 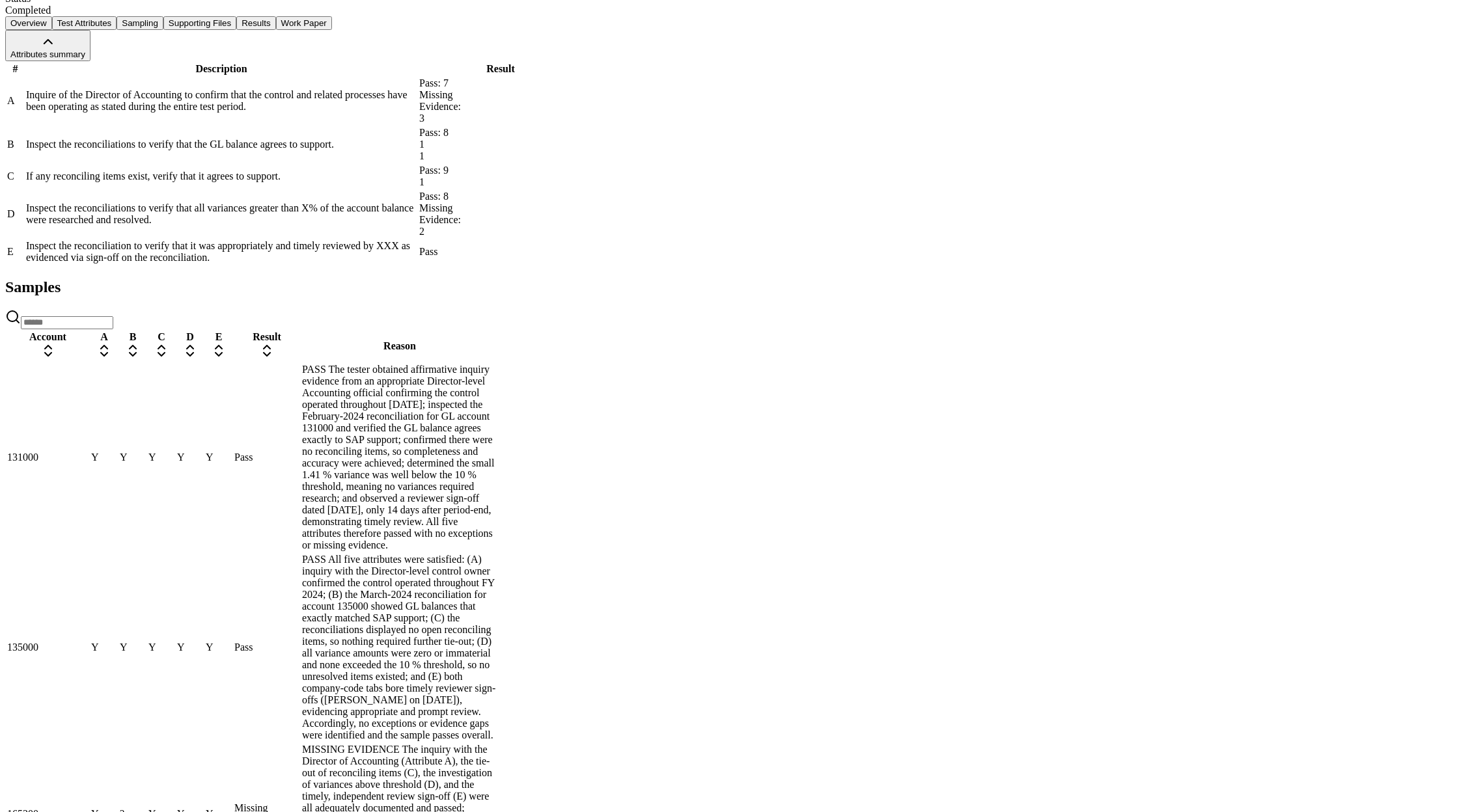 What do you see at coordinates (48, 54) in the screenshot?
I see `span: Attributes summary` at bounding box center [48, 54].